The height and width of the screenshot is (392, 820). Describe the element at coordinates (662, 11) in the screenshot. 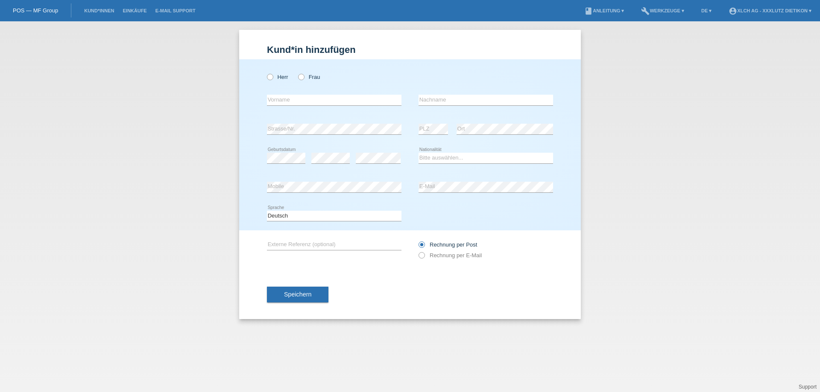

I see `a: buildWerkzeuge ▾` at that location.